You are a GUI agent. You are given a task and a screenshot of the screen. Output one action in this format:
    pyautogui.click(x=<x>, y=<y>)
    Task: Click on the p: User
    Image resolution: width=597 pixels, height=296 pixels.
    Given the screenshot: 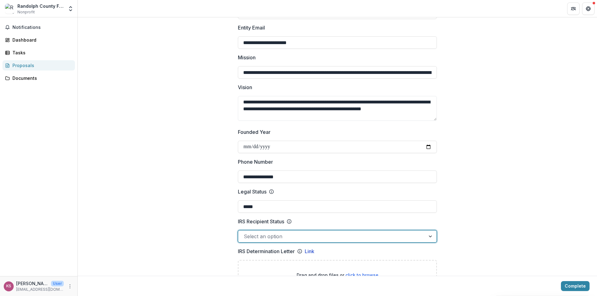 What is the action you would take?
    pyautogui.click(x=57, y=284)
    